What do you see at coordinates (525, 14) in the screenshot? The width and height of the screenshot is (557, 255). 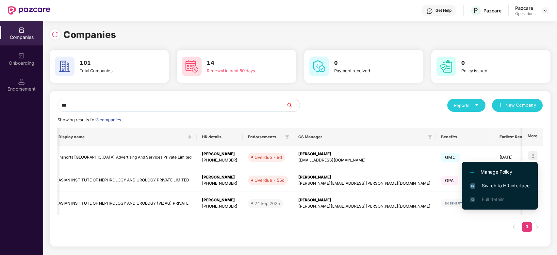 I see `div: Operations` at bounding box center [525, 14].